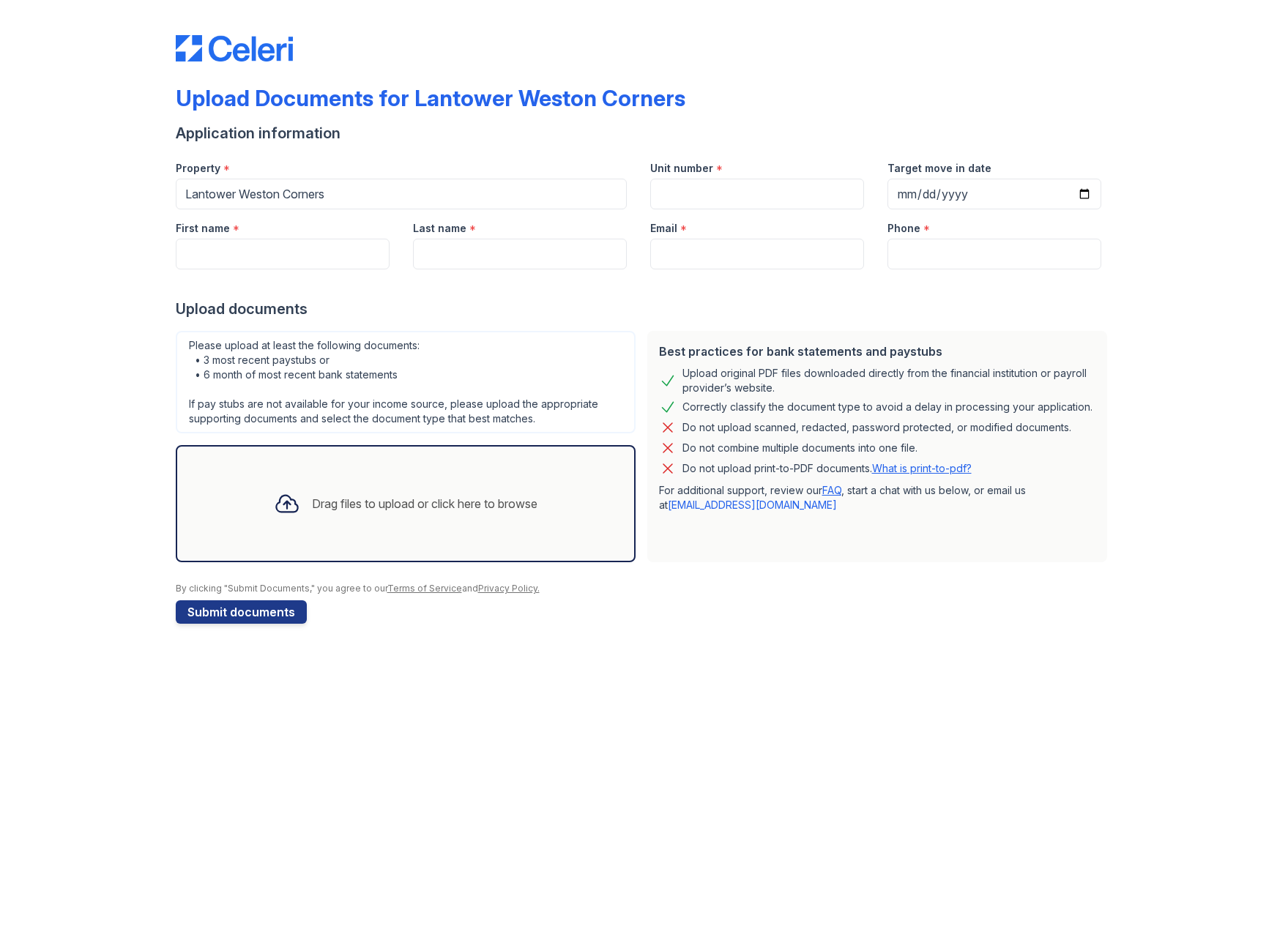 This screenshot has width=1288, height=948. I want to click on label: Last name, so click(439, 228).